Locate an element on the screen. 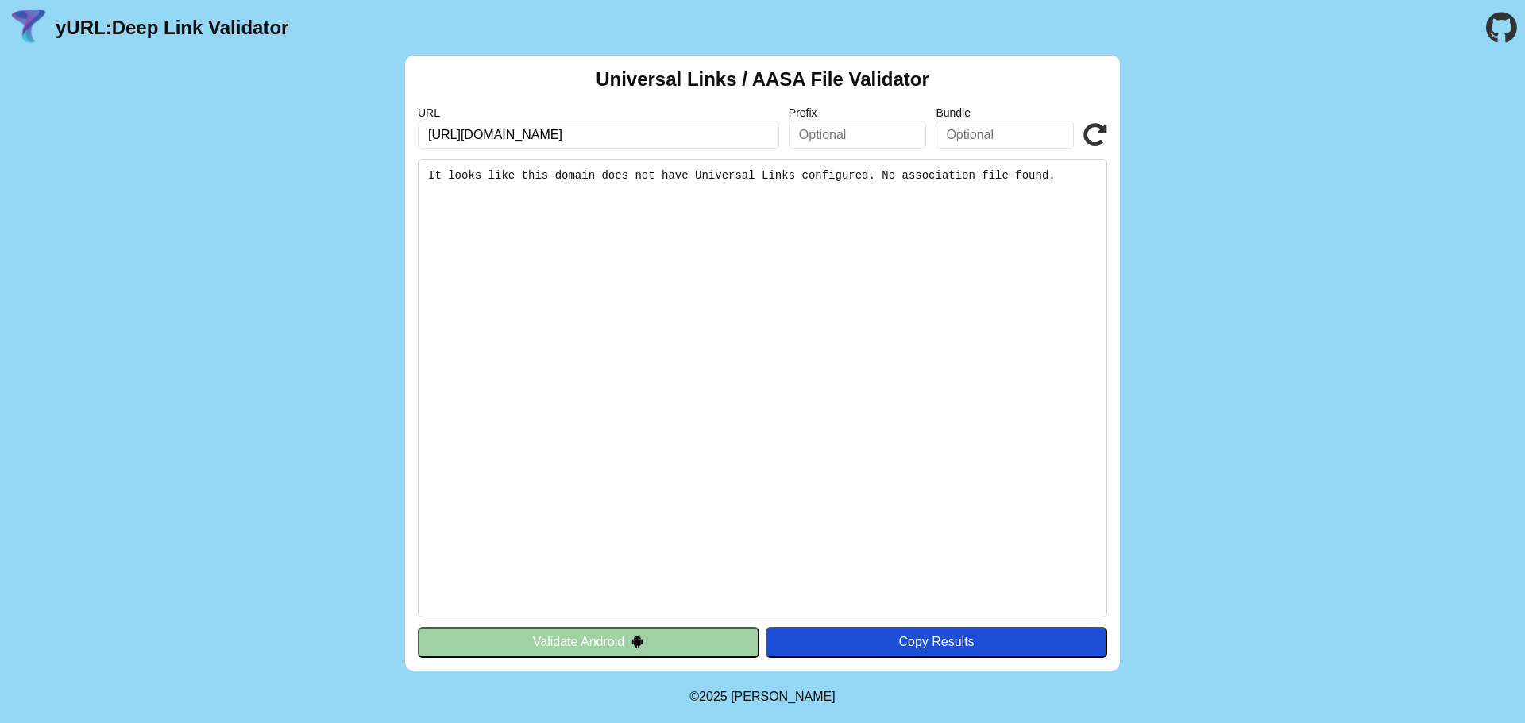 This screenshot has height=723, width=1525. label: Prefix is located at coordinates (858, 113).